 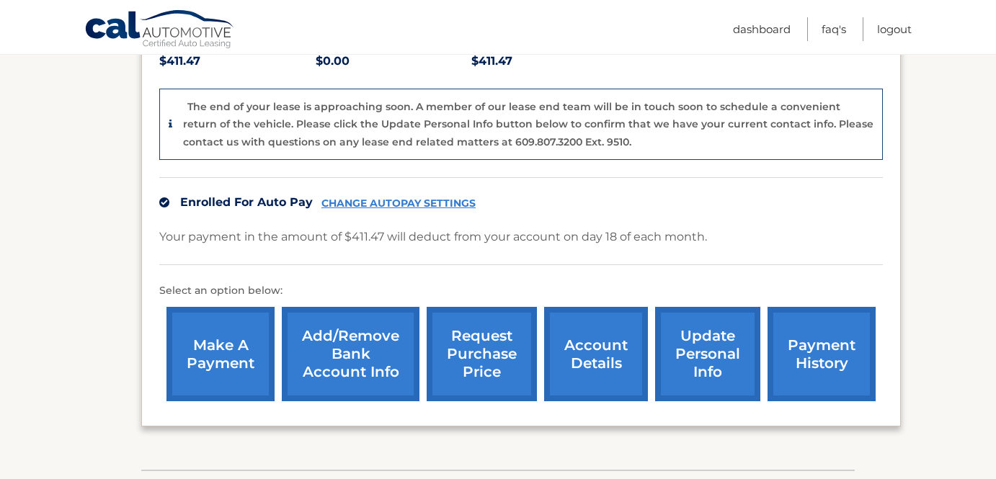 What do you see at coordinates (433, 237) in the screenshot?
I see `p: Your payment in the amount of $411.47 will deduct from your account on day 18 of each month.` at bounding box center [433, 237].